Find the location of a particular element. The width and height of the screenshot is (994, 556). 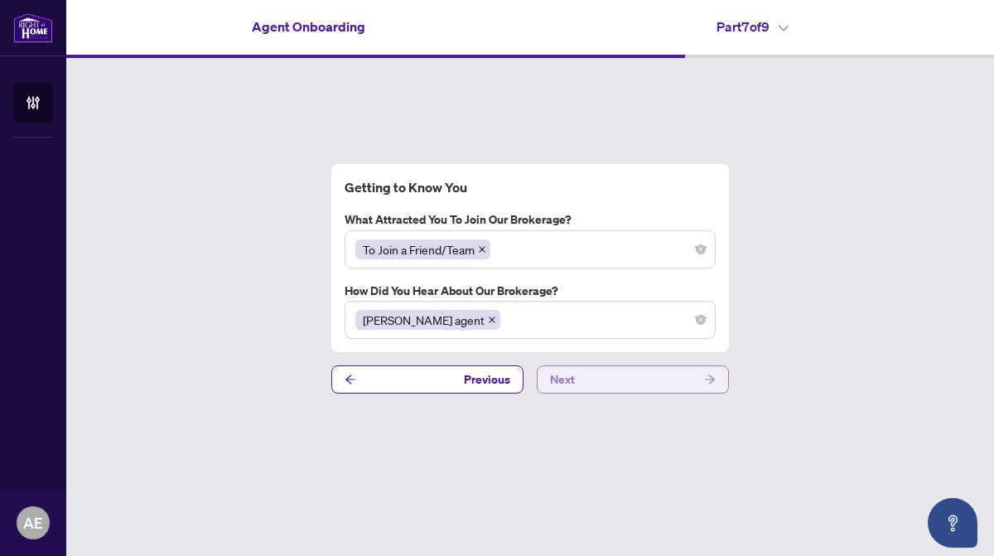

img: logo is located at coordinates (33, 27).